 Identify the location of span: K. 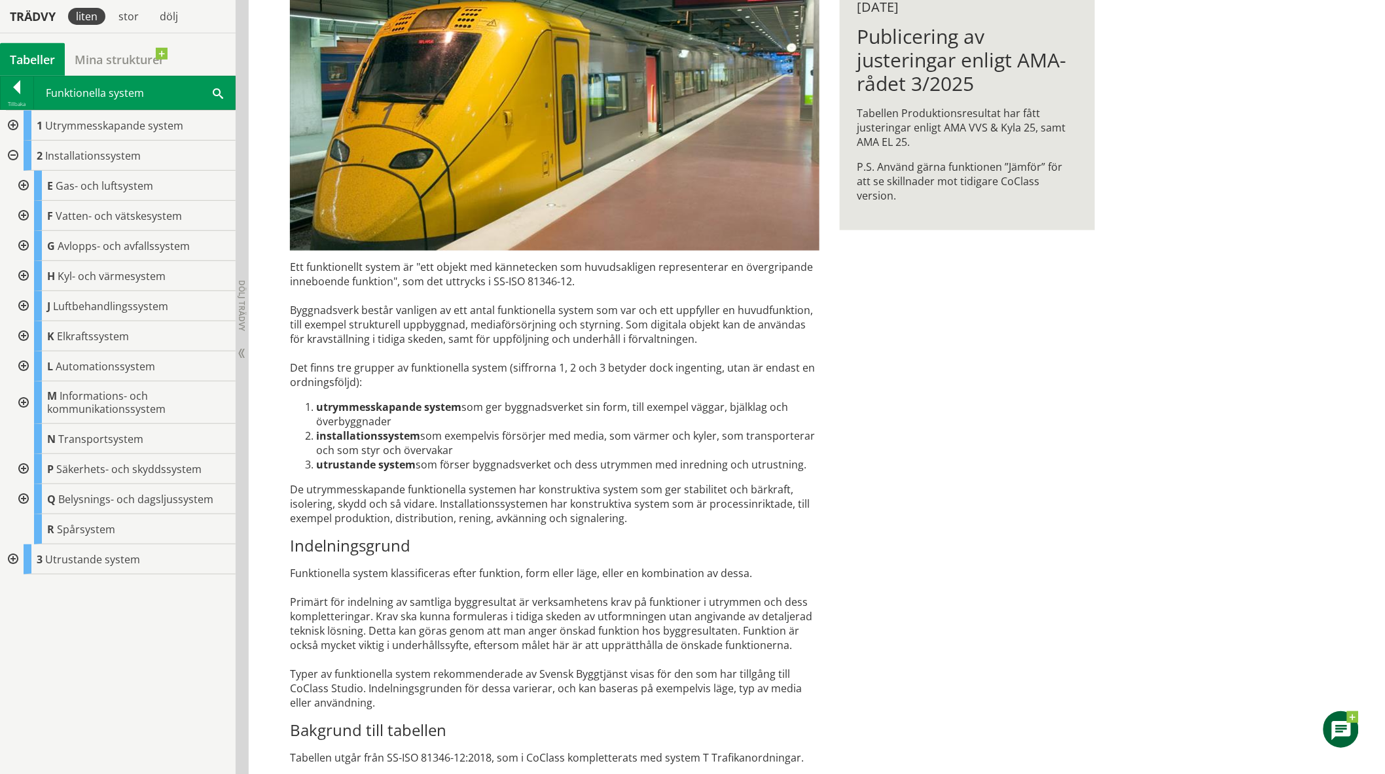
(50, 336).